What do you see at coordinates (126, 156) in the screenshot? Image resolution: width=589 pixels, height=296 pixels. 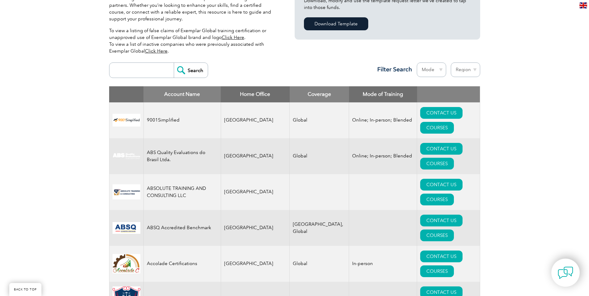 I see `img: c92924ac-d9bc-ea11-a814-000d3a79823d-logo.jpg` at bounding box center [126, 156].